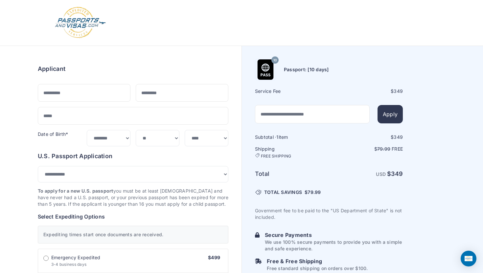 This screenshot has width=483, height=273. I want to click on span: Free, so click(397, 149).